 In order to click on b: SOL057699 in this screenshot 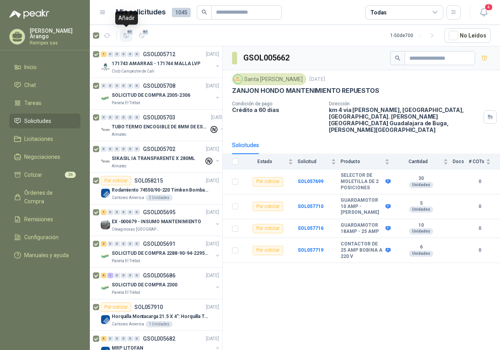, I will do `click(311, 182)`.